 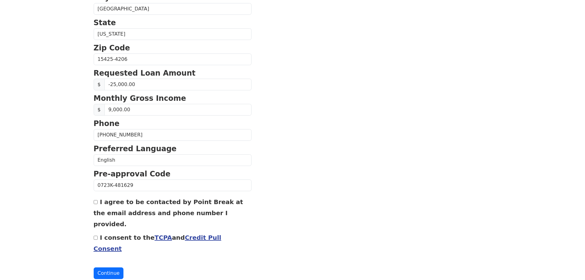 What do you see at coordinates (173, 185) in the screenshot?
I see `input: Pre-approval Code` at bounding box center [173, 185].